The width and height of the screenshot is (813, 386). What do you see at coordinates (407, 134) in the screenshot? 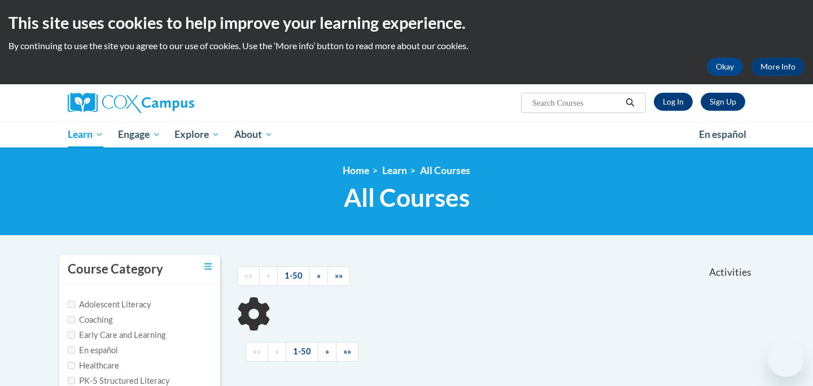
I see `div: Main menu` at bounding box center [407, 134].